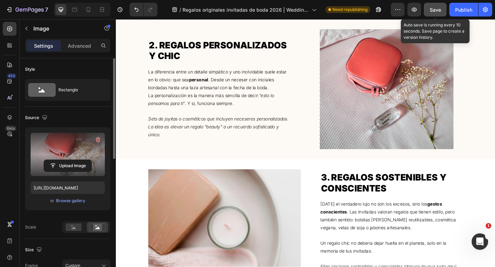 The height and width of the screenshot is (267, 495). What do you see at coordinates (46, 10) in the screenshot?
I see `p: 7` at bounding box center [46, 10].